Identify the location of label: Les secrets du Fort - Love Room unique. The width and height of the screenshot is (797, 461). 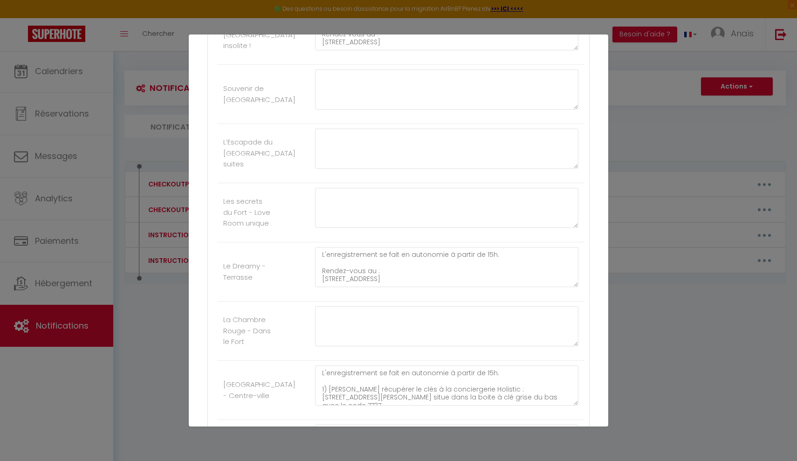
(248, 212).